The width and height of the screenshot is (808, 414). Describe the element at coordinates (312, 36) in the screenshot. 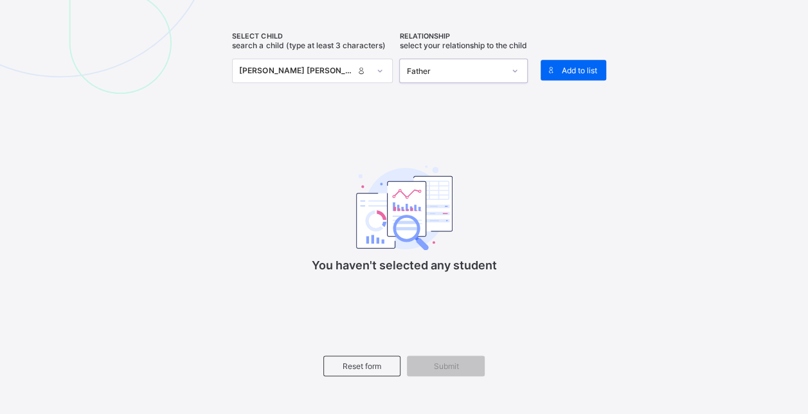

I see `span: SELECT CHILD` at that location.